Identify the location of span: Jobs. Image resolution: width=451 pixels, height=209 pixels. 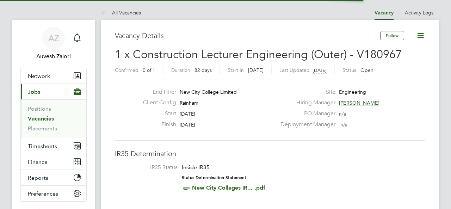
(34, 92).